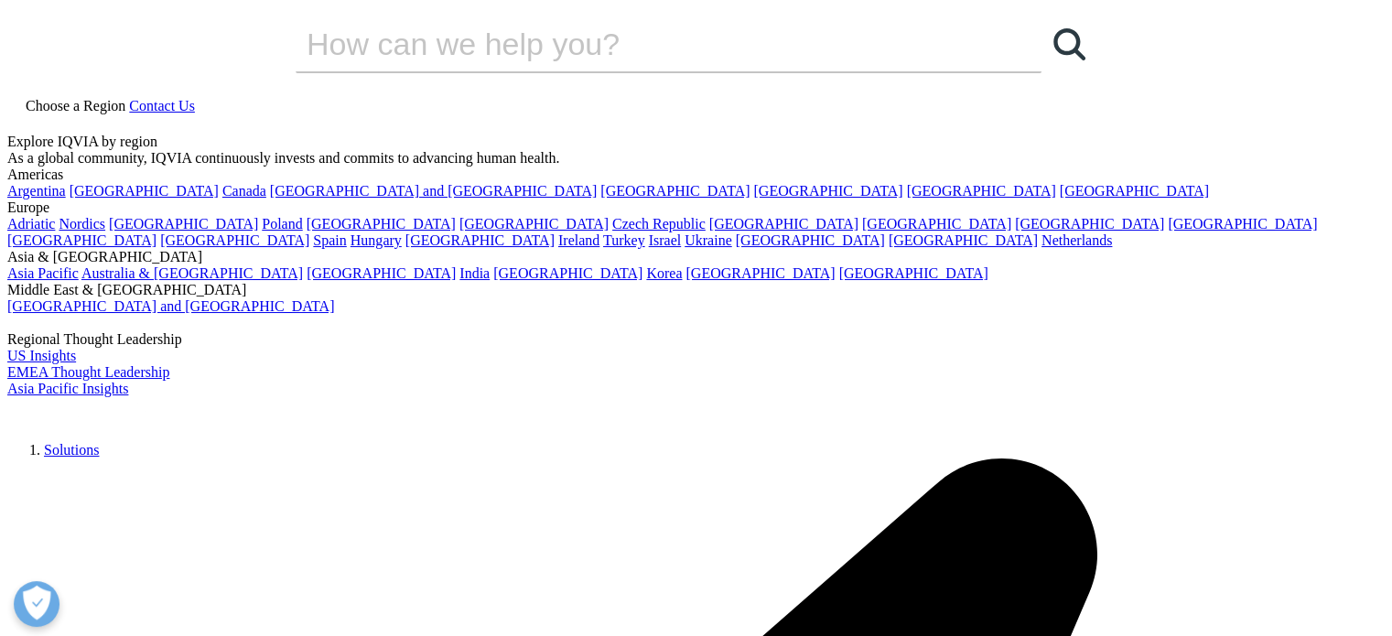 Image resolution: width=1392 pixels, height=636 pixels. Describe the element at coordinates (664, 273) in the screenshot. I see `a: Korea` at that location.